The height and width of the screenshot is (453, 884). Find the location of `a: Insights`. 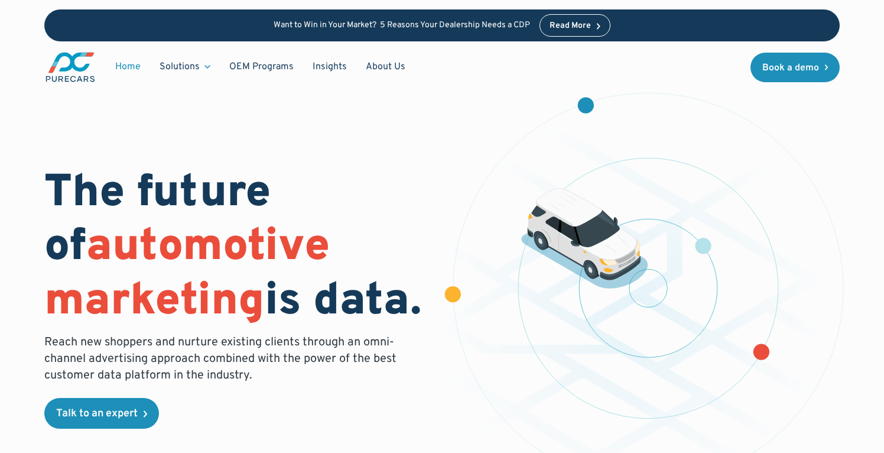

a: Insights is located at coordinates (330, 67).